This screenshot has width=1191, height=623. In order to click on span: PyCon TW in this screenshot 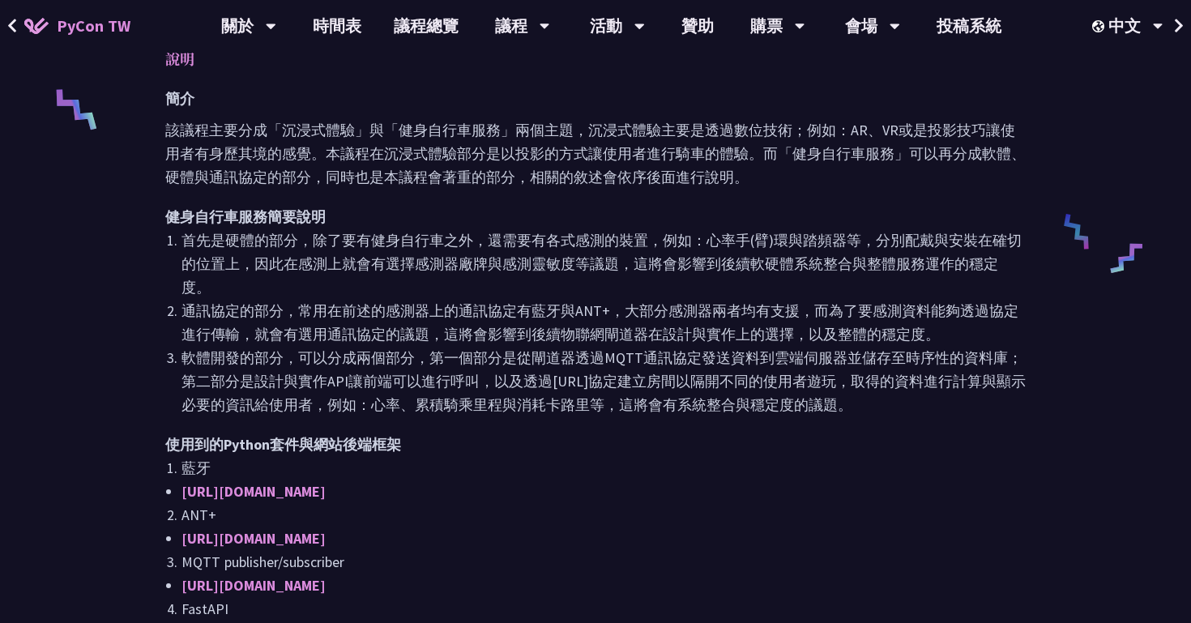, I will do `click(93, 26)`.